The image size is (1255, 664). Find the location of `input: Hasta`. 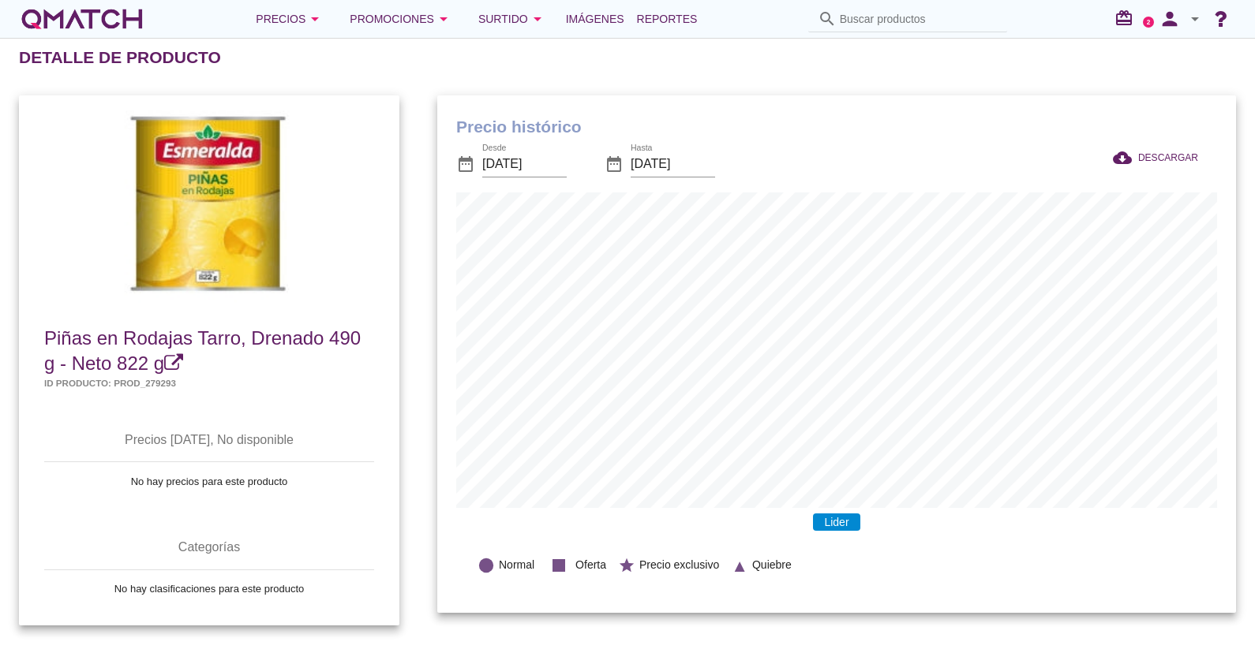

input: Hasta is located at coordinates (672, 164).